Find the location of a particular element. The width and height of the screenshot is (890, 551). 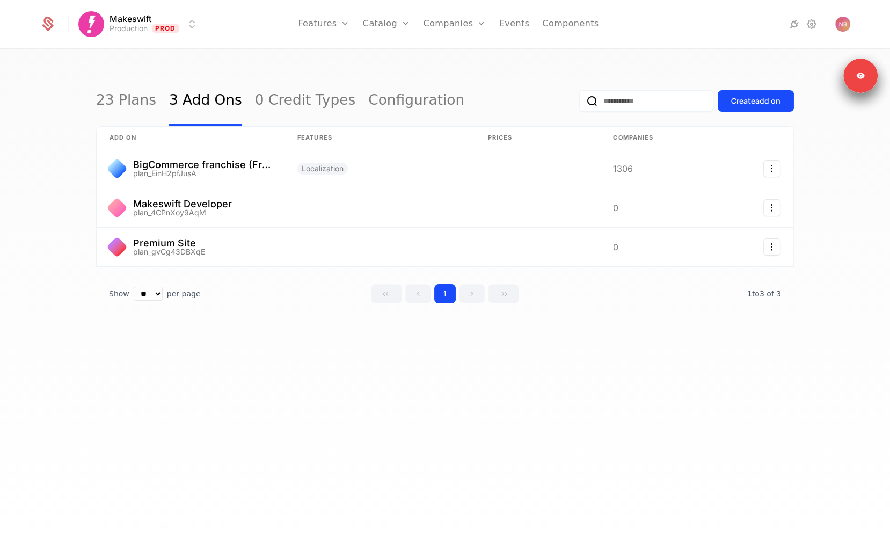

a: 23 Plans is located at coordinates (126, 101).